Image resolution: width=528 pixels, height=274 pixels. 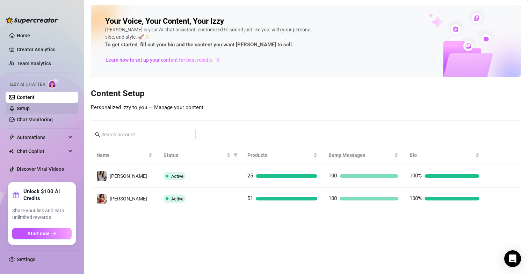 I want to click on strong: Unlock $100 AI Credits, so click(x=47, y=195).